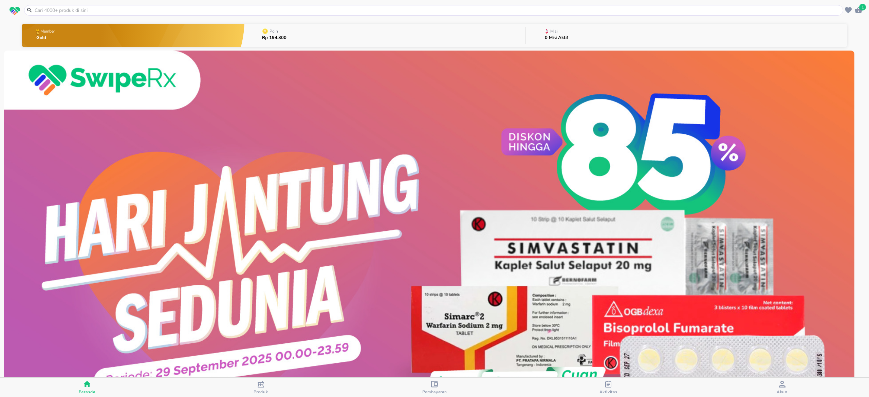 This screenshot has width=869, height=397. What do you see at coordinates (782, 392) in the screenshot?
I see `span: Akun` at bounding box center [782, 392].